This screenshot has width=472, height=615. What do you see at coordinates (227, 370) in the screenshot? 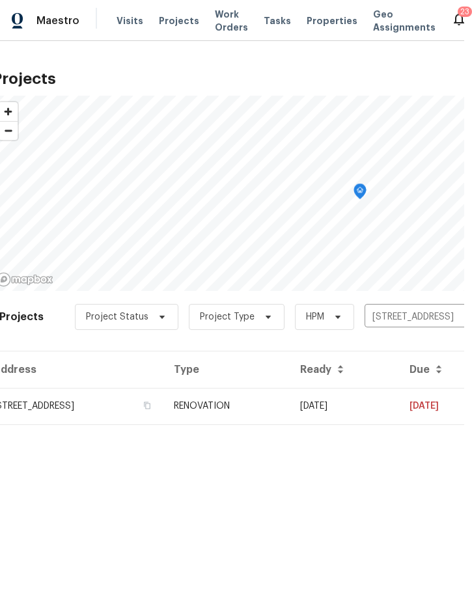
I see `th: Type` at bounding box center [227, 370].